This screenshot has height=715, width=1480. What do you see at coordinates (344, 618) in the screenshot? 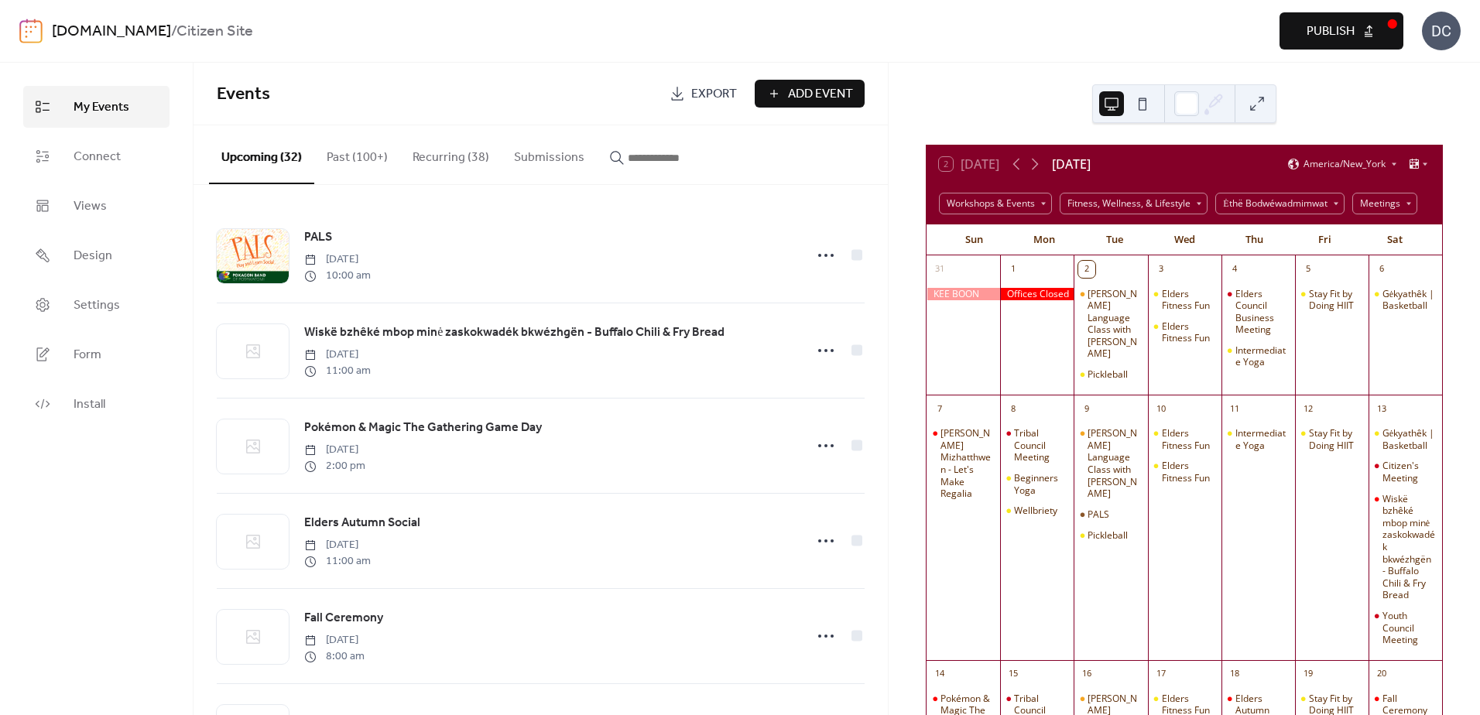
I see `span: Fall Ceremony` at bounding box center [344, 618].